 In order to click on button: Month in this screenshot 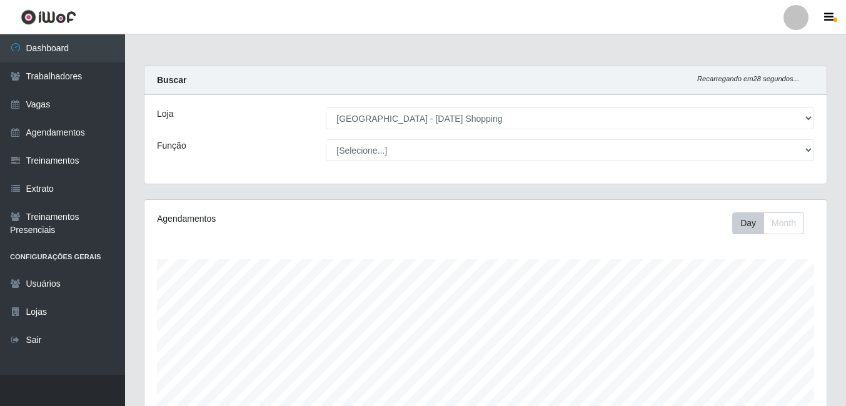, I will do `click(783, 223)`.